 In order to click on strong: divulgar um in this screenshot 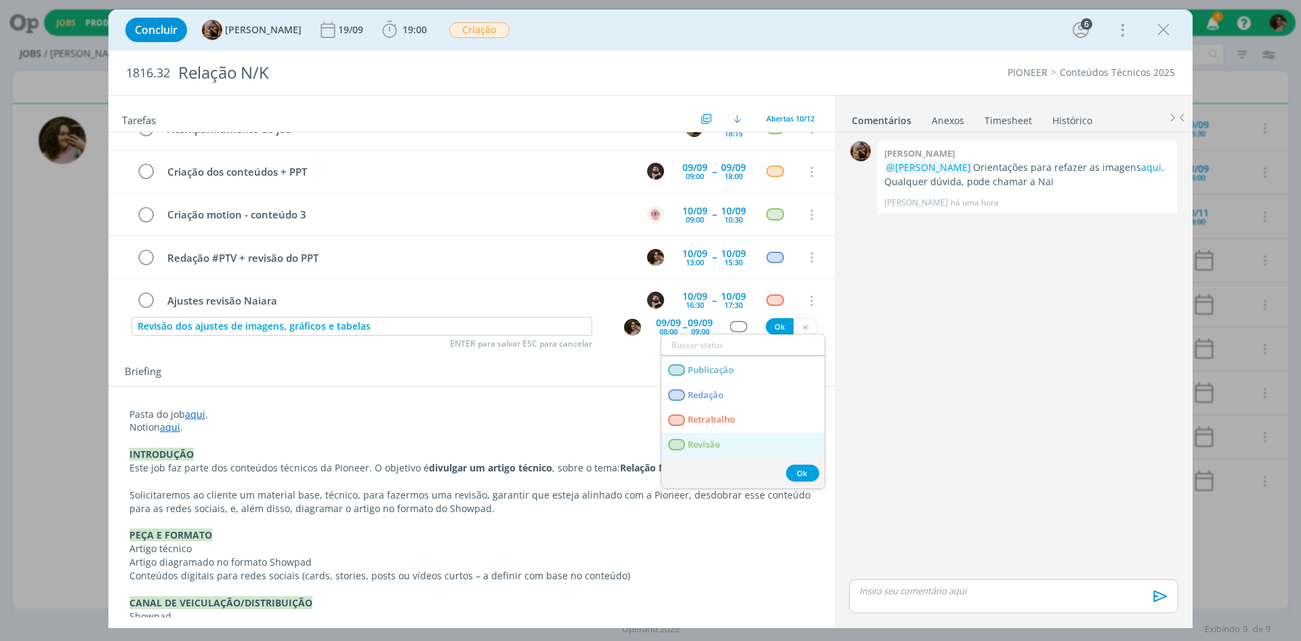, I will do `click(457, 467)`.